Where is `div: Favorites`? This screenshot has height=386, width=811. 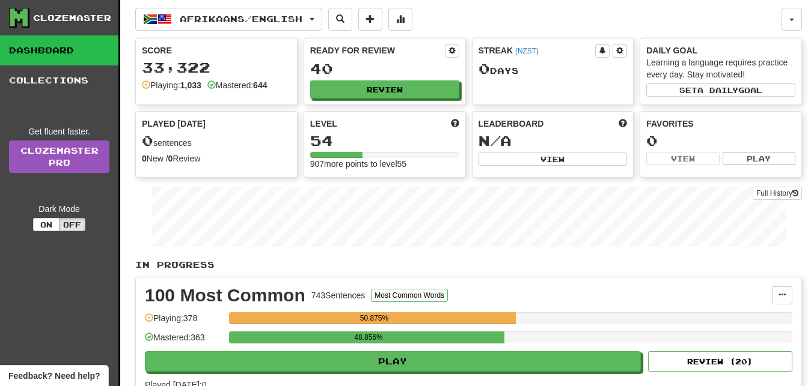
div: Favorites is located at coordinates (720, 124).